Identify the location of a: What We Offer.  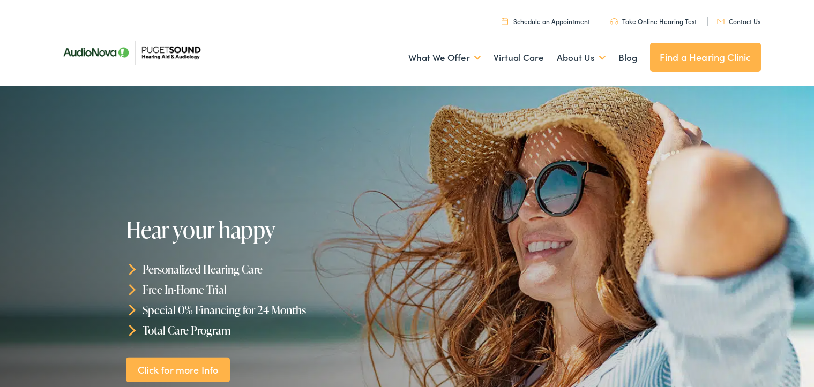
(444, 58).